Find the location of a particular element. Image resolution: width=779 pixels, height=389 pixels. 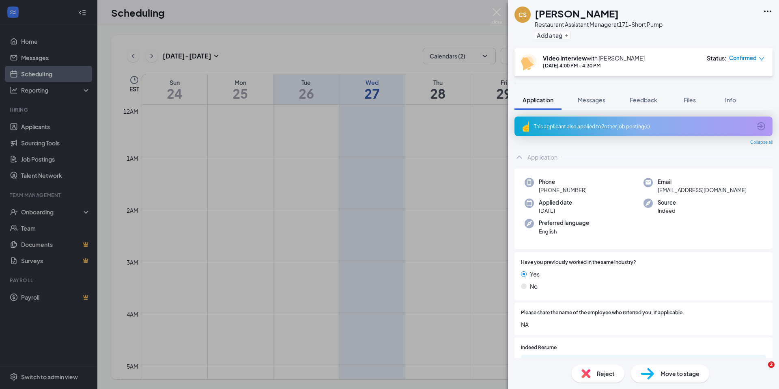

div: Application is located at coordinates (543, 157).